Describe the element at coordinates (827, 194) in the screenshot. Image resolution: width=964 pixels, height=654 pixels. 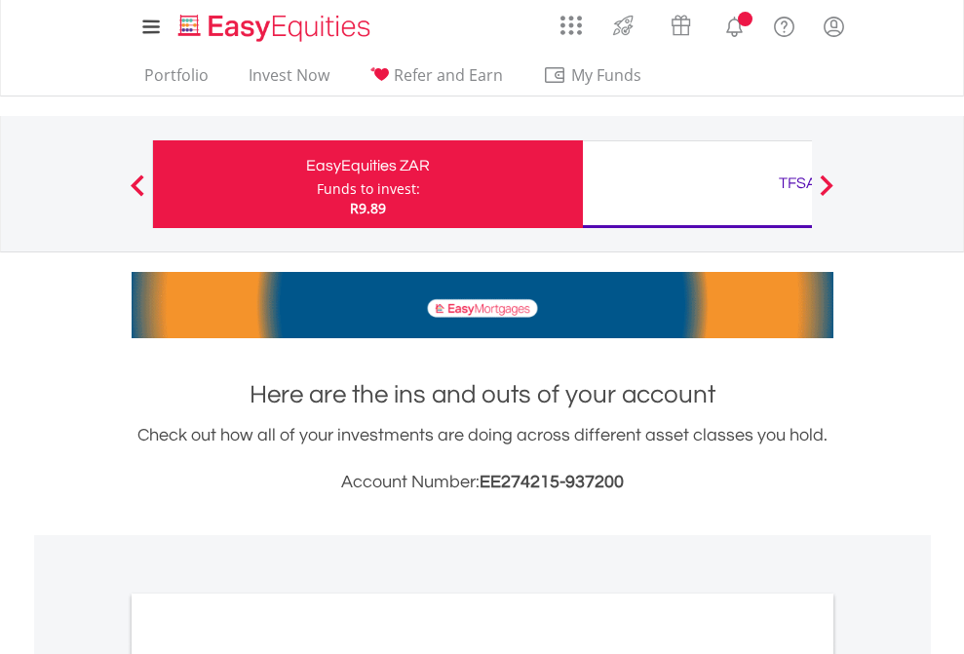
I see `button: Next` at that location.